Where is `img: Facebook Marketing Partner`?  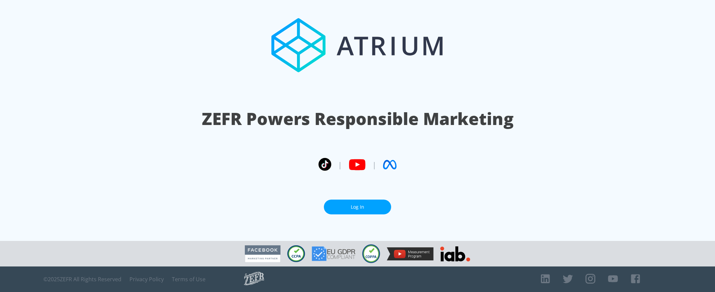 img: Facebook Marketing Partner is located at coordinates (263, 254).